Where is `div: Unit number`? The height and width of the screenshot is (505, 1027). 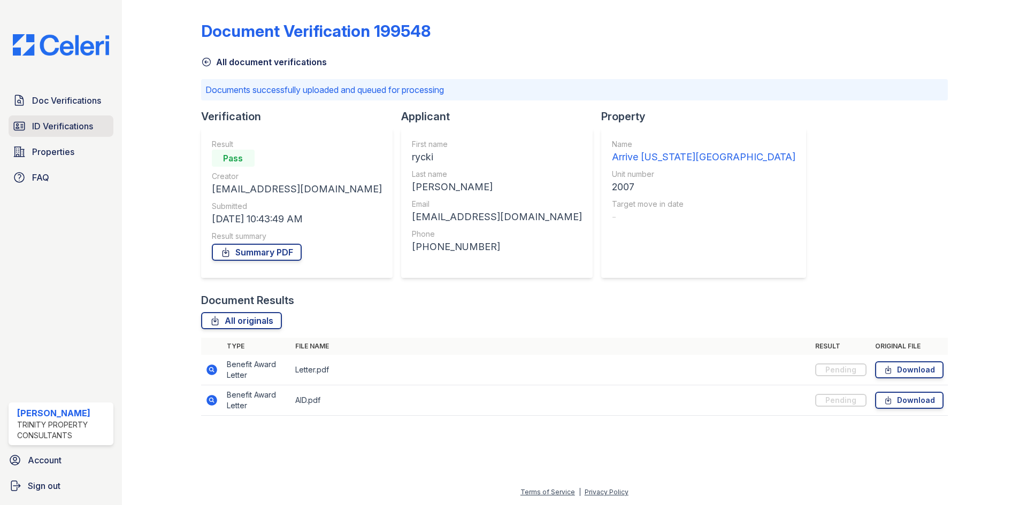 div: Unit number is located at coordinates (703, 174).